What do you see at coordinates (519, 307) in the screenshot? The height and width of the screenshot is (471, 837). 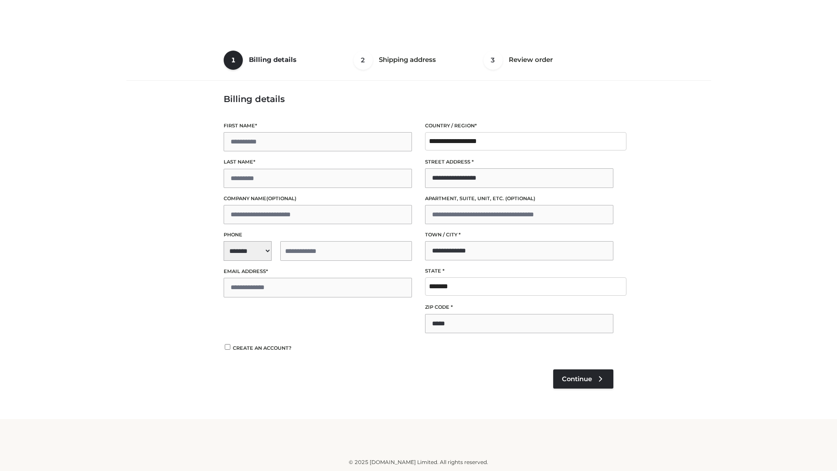 I see `label: ZIP Code` at bounding box center [519, 307].